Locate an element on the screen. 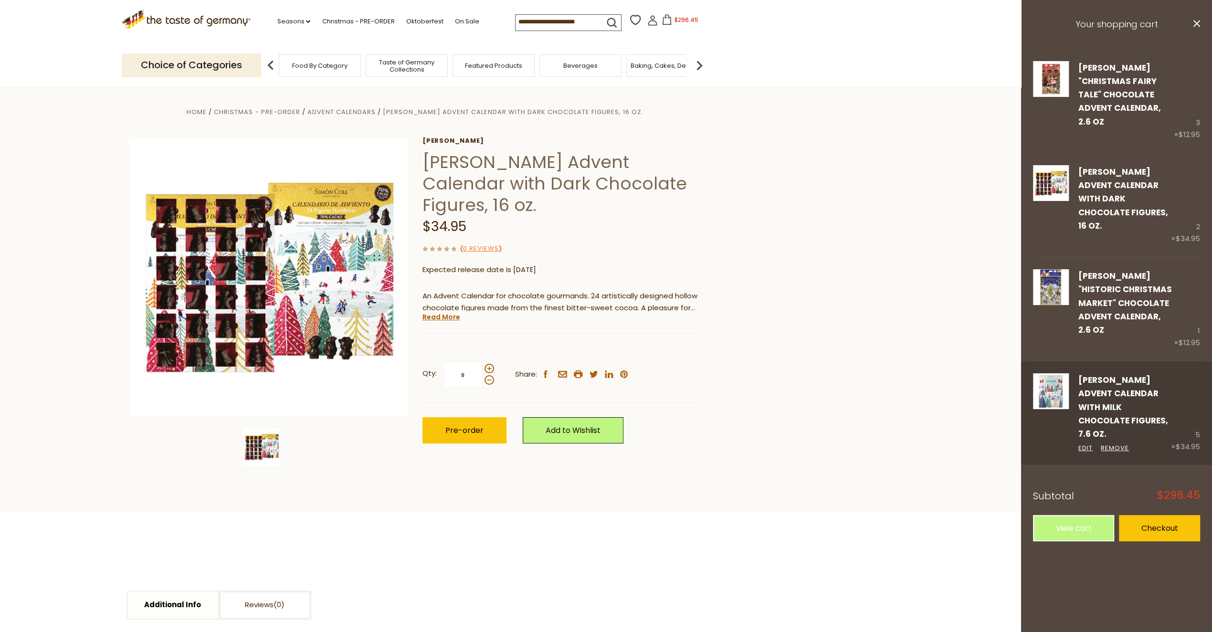 Image resolution: width=1212 pixels, height=632 pixels. a: Oktoberfest is located at coordinates (425, 21).